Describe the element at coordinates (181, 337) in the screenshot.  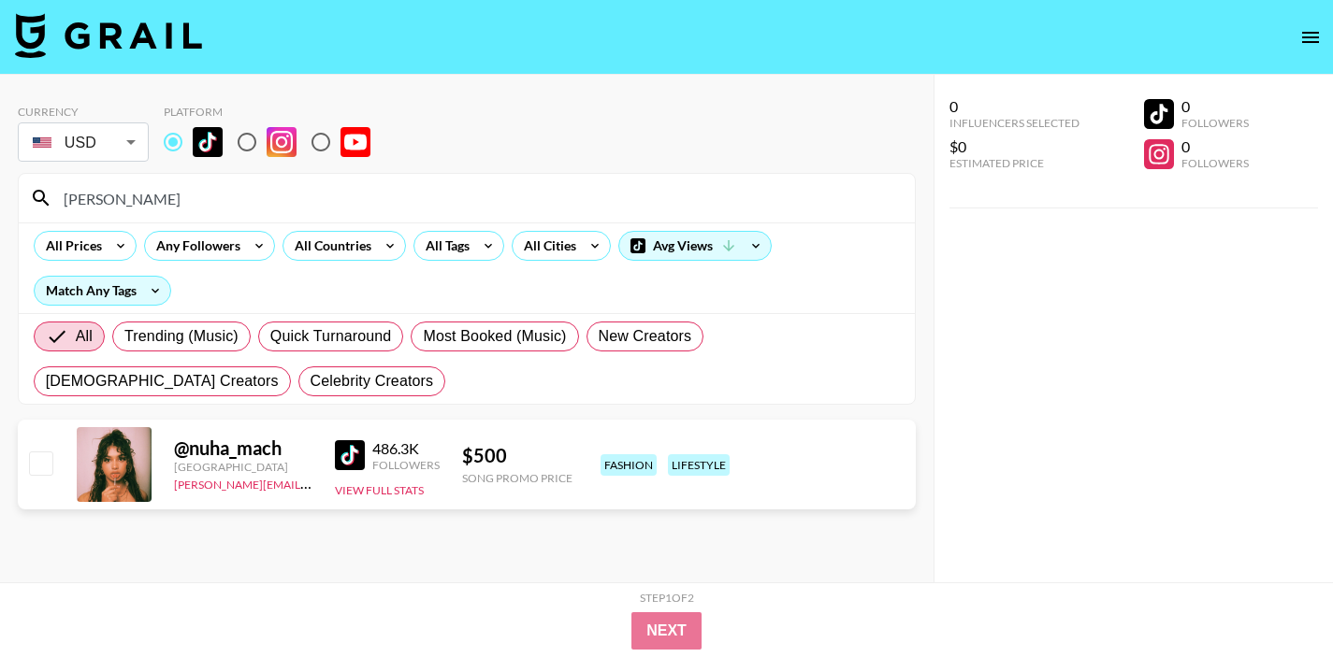
I see `span: Trending (Music)` at that location.